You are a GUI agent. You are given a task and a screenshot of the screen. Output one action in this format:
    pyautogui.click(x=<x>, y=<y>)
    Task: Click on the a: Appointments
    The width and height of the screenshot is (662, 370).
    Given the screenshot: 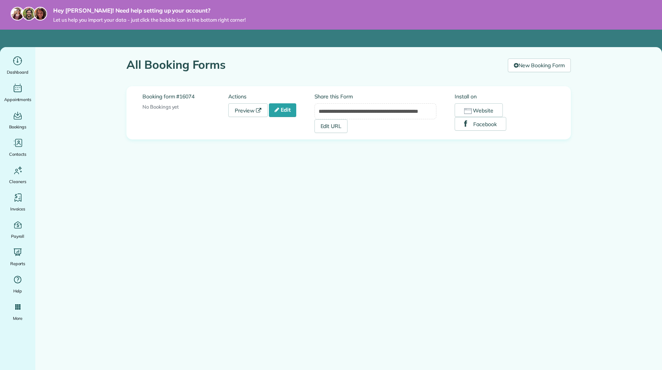 What is the action you would take?
    pyautogui.click(x=17, y=93)
    